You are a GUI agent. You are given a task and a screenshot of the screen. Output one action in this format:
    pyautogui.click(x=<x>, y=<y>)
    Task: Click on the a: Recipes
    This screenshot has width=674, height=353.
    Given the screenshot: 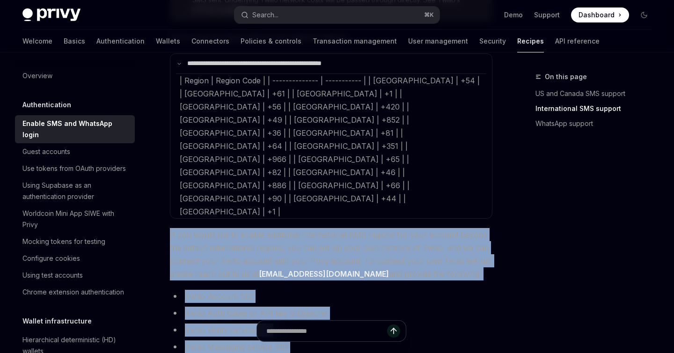 What is the action you would take?
    pyautogui.click(x=530, y=41)
    